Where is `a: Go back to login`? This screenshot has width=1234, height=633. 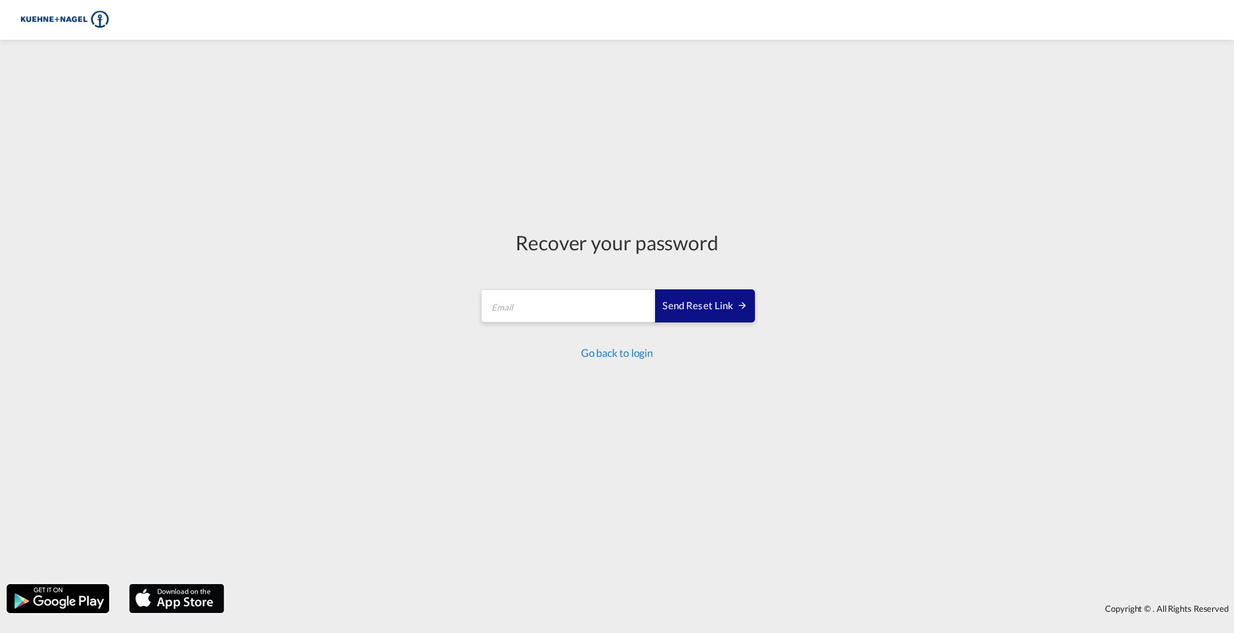 a: Go back to login is located at coordinates (617, 352).